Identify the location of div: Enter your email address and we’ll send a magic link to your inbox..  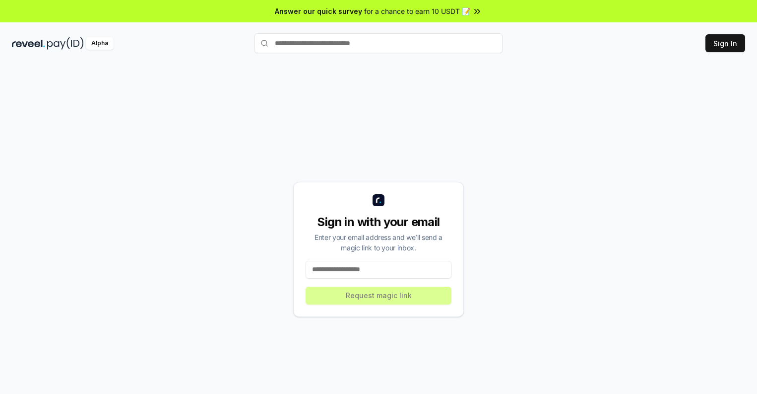
(379, 242).